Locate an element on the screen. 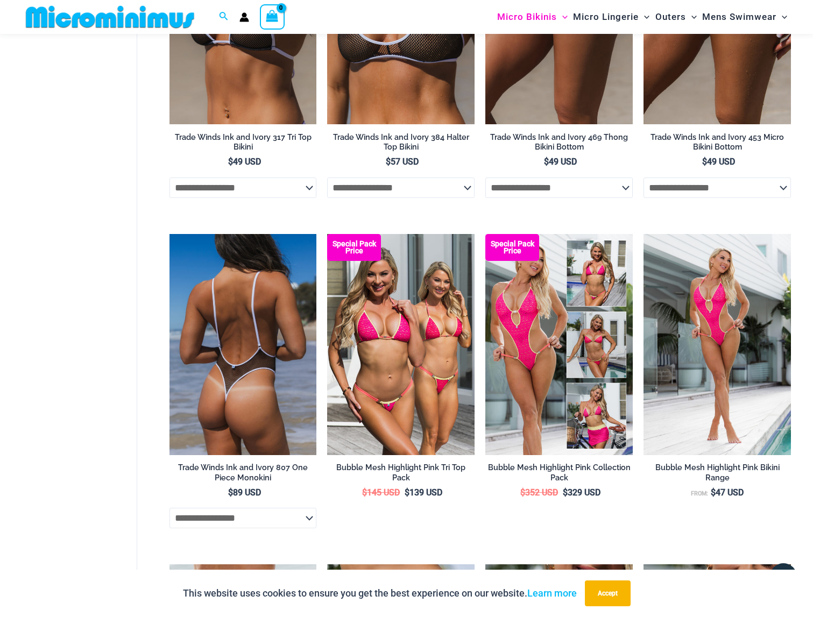 The width and height of the screenshot is (813, 617). nav: Site Navigation is located at coordinates (642, 17).